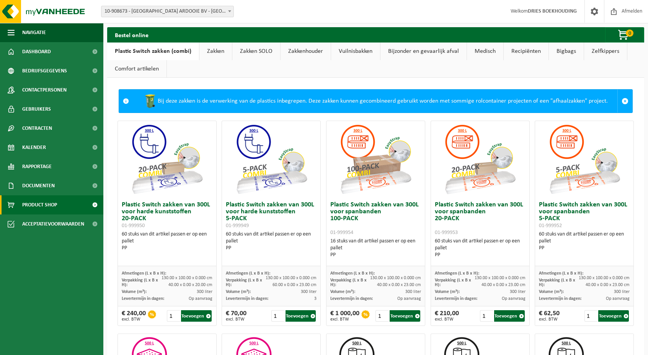  What do you see at coordinates (34, 147) in the screenshot?
I see `span: Kalender` at bounding box center [34, 147].